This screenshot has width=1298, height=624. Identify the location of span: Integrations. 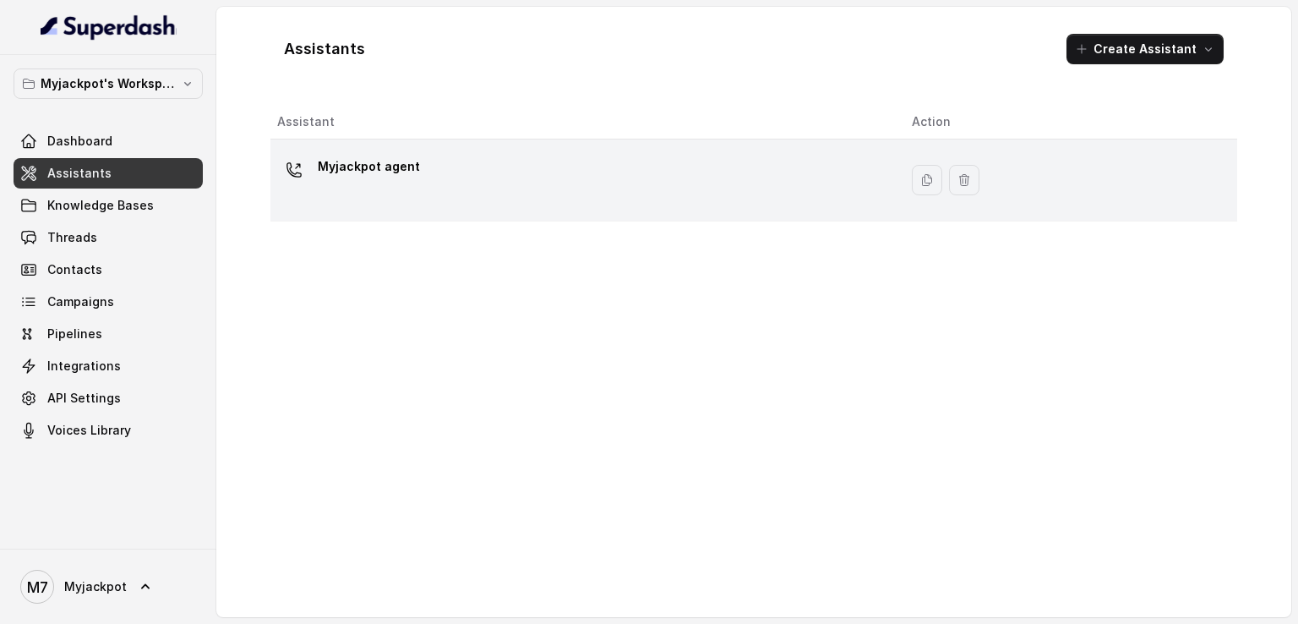
(84, 366).